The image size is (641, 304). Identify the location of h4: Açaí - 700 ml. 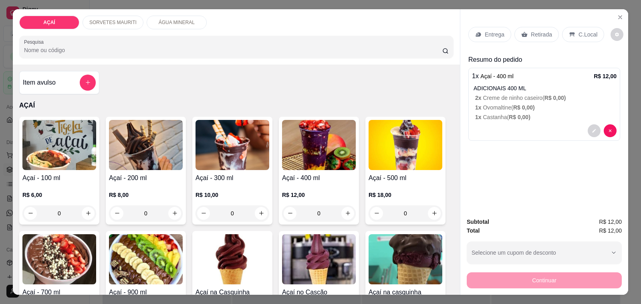
(59, 292).